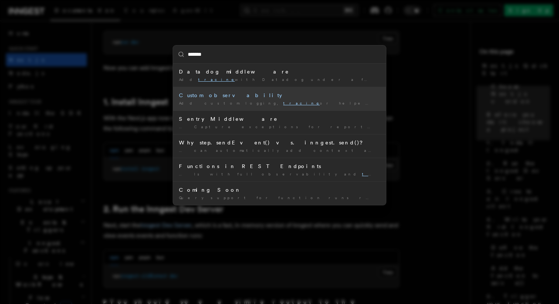 This screenshot has width=559, height=304. What do you see at coordinates (280, 127) in the screenshot?
I see `div: … Capture exceptions for reporting Add to each function run …` at bounding box center [280, 127].